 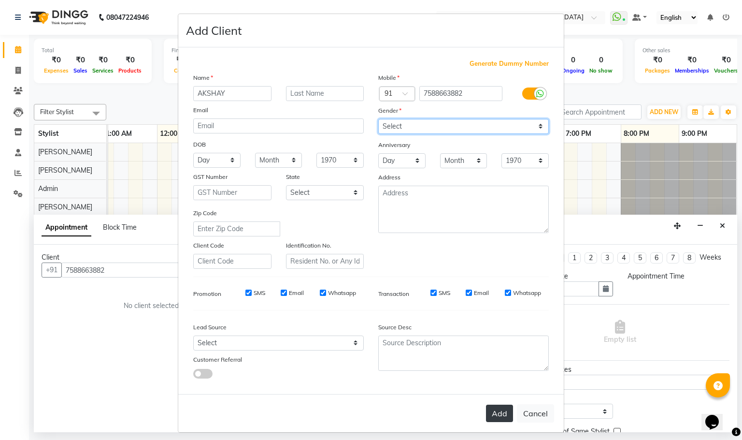 What do you see at coordinates (325, 93) in the screenshot?
I see `input: Last Name` at bounding box center [325, 93].